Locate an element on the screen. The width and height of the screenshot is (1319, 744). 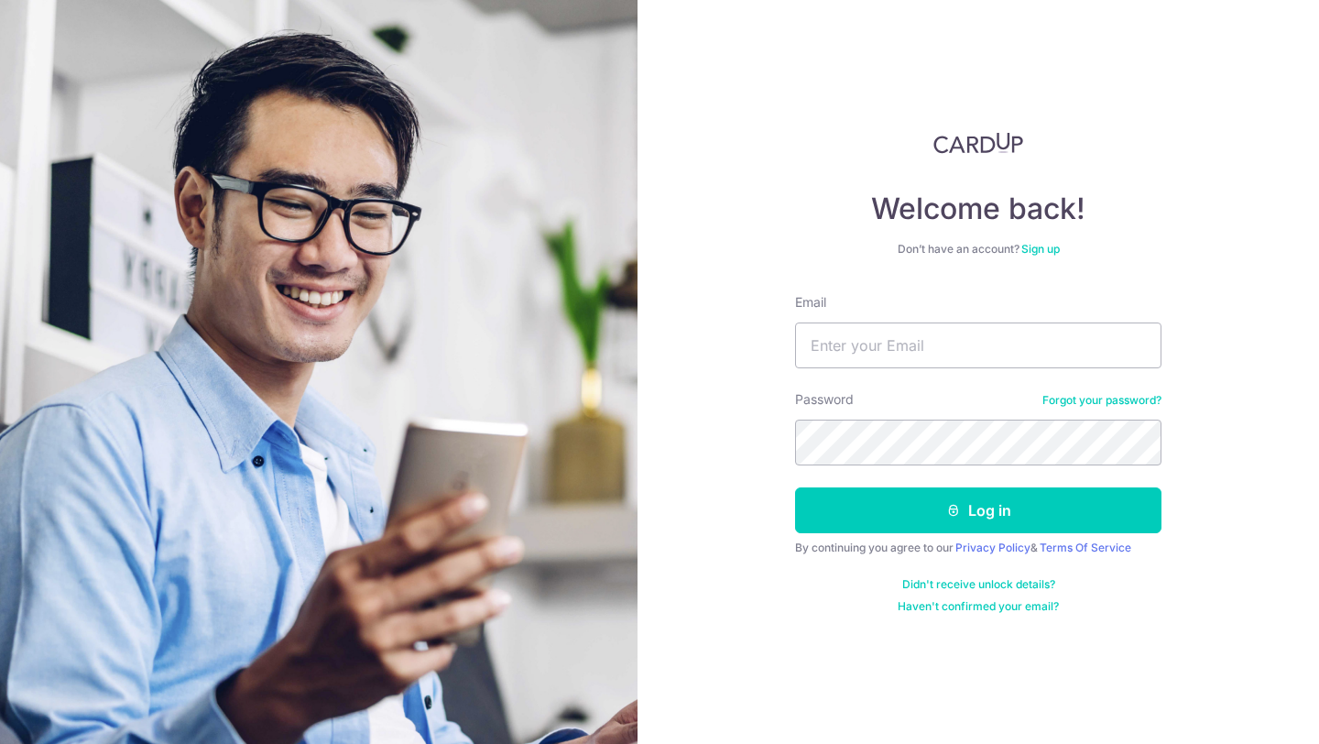
a: Privacy Policy is located at coordinates (993, 547).